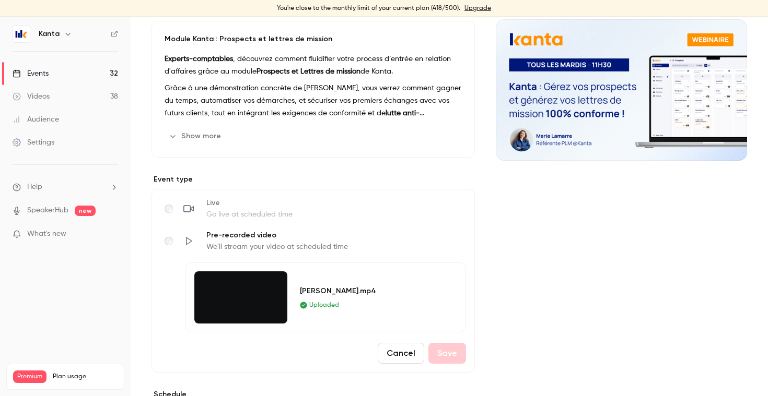 This screenshot has width=768, height=396. Describe the element at coordinates (477, 8) in the screenshot. I see `a: Upgrade` at that location.